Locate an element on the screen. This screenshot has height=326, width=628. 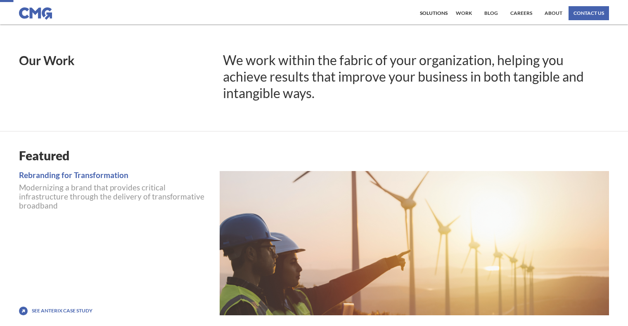
h1: Featured is located at coordinates (314, 156).